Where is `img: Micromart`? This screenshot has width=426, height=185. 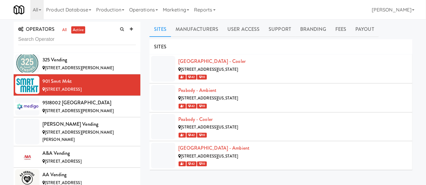
img: Micromart is located at coordinates (19, 10).